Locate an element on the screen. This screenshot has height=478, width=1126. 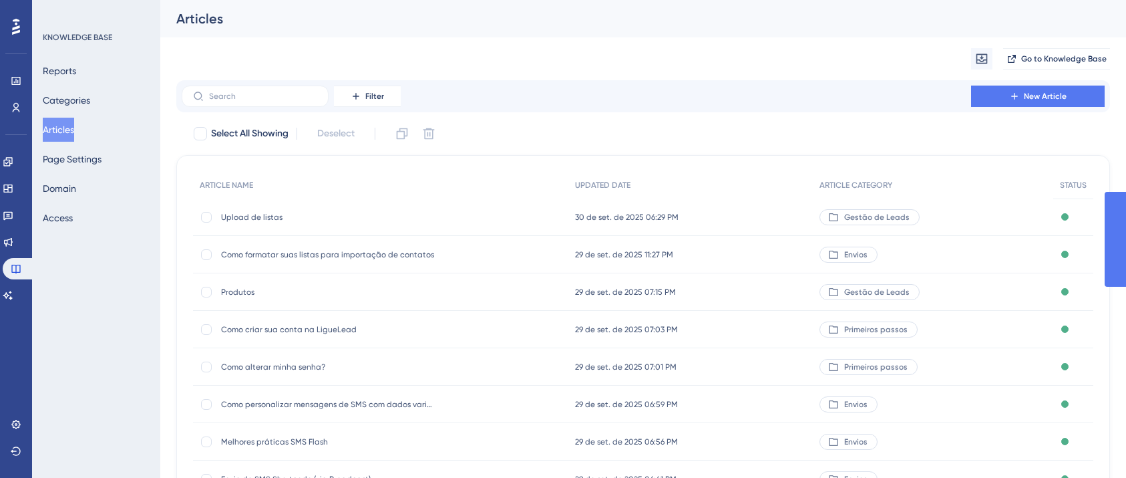
div: Articles is located at coordinates (627, 19).